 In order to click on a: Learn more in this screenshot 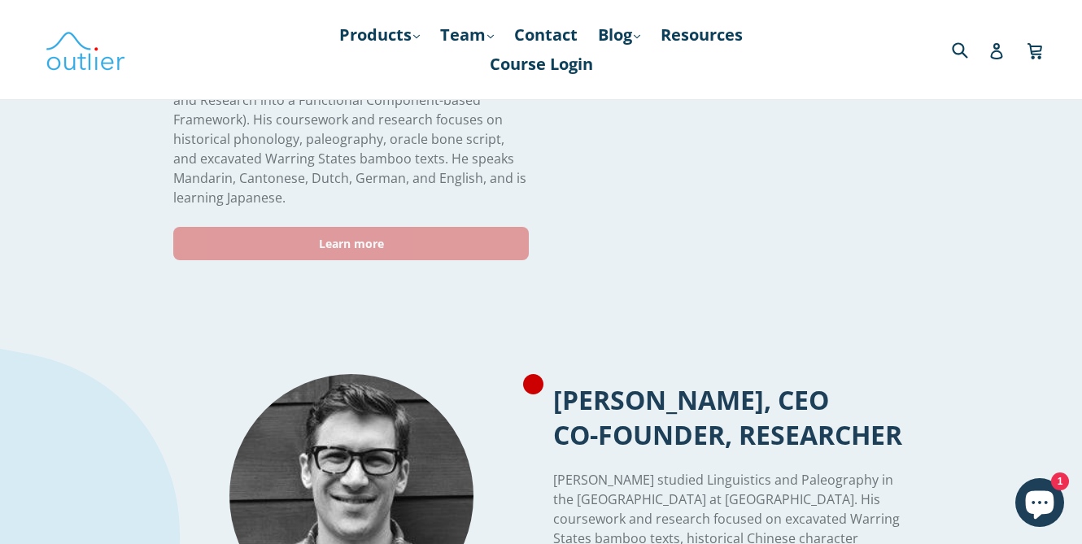, I will do `click(351, 243)`.